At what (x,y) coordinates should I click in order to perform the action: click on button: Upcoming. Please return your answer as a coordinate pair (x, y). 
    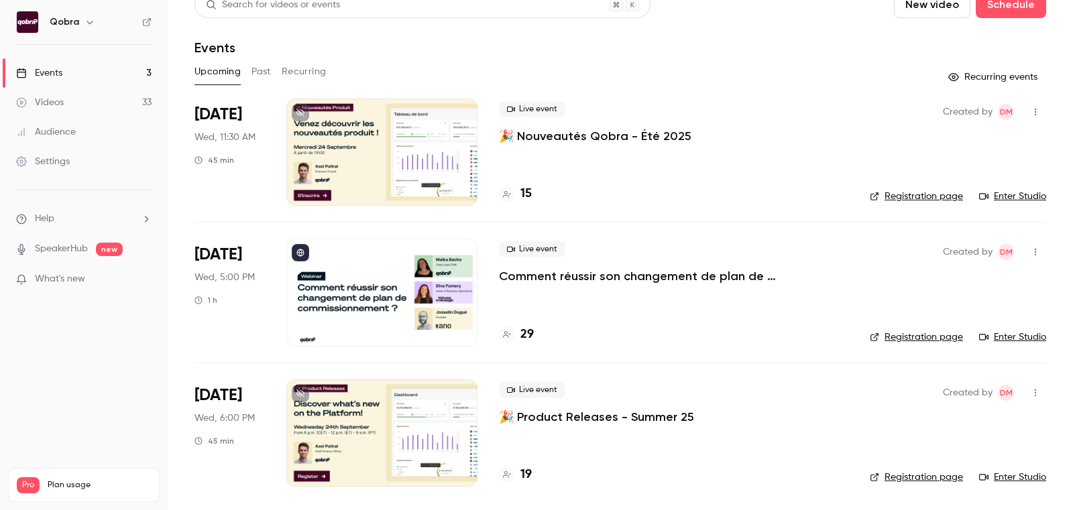
    Looking at the image, I should click on (217, 72).